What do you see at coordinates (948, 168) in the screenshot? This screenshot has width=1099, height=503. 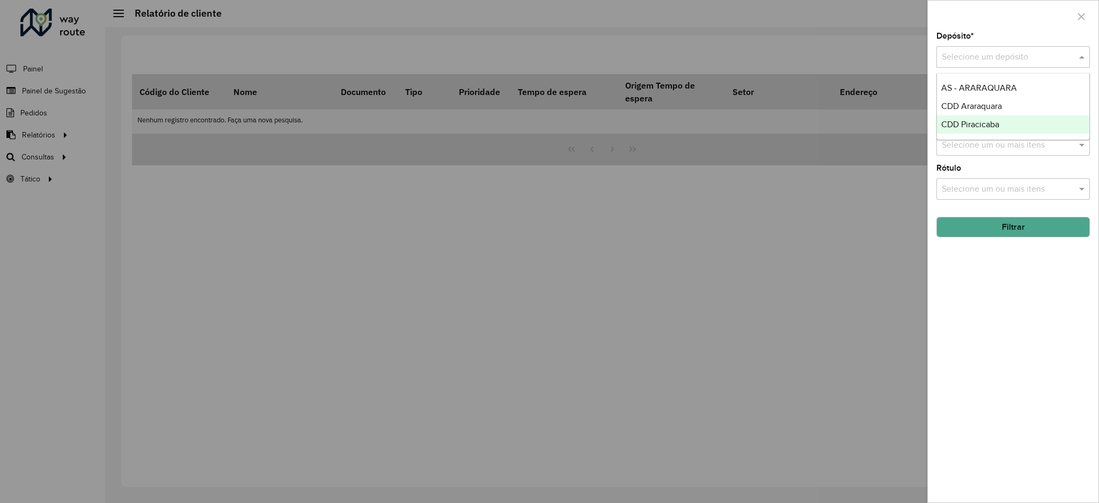 I see `label: Rótulo` at bounding box center [948, 168].